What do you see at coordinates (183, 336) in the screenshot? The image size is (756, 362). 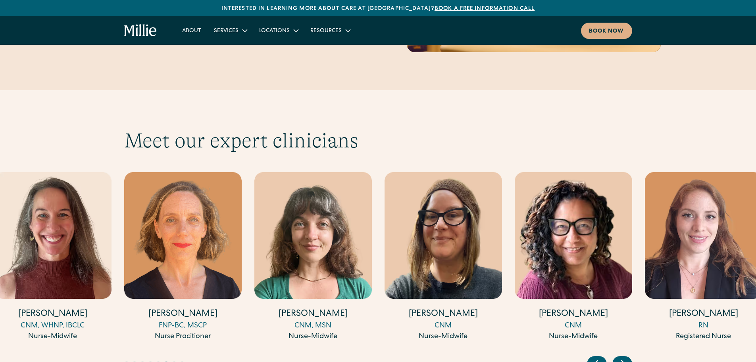 I see `div: Nurse Pracitioner` at bounding box center [183, 336].